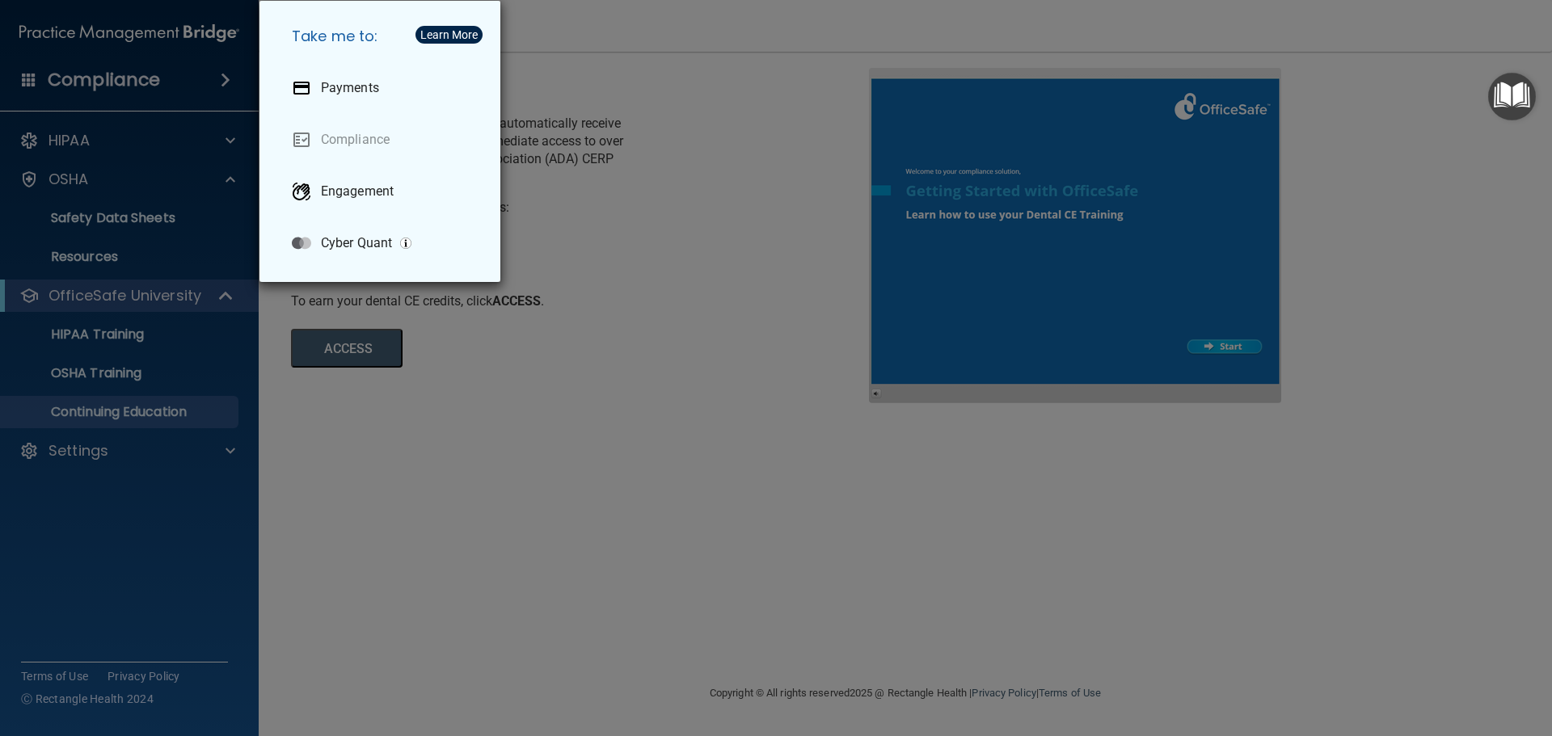 This screenshot has width=1552, height=736. What do you see at coordinates (383, 140) in the screenshot?
I see `a: Compliance` at bounding box center [383, 140].